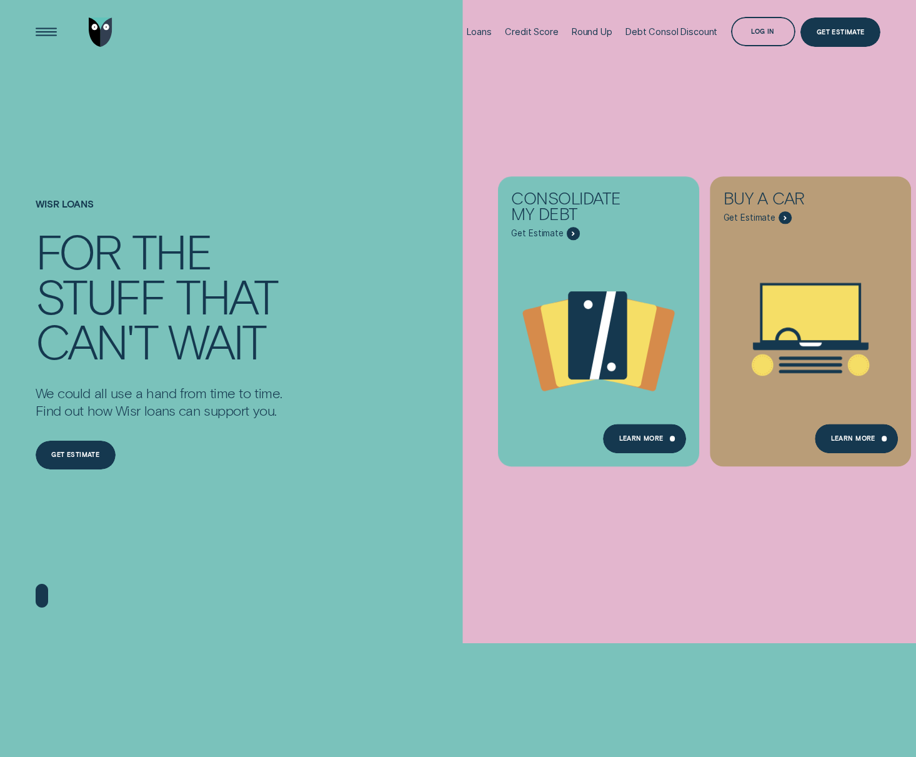 This screenshot has height=757, width=916. I want to click on a: Get estimate, so click(76, 455).